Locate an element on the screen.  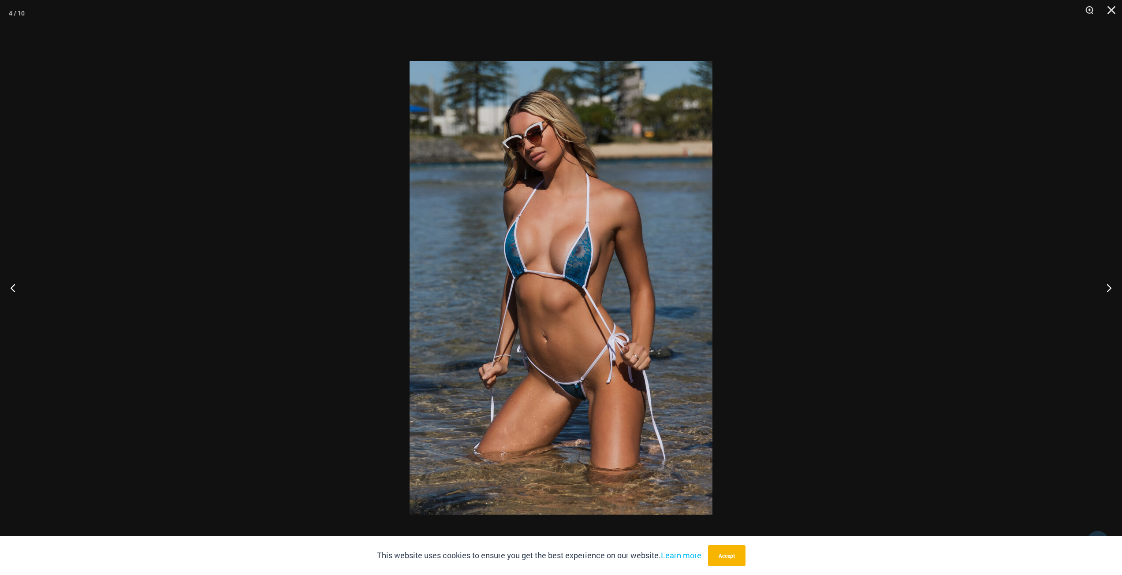
img: Waves Breaking Ocean 312 Top 456 Bottom 10 is located at coordinates (561, 288).